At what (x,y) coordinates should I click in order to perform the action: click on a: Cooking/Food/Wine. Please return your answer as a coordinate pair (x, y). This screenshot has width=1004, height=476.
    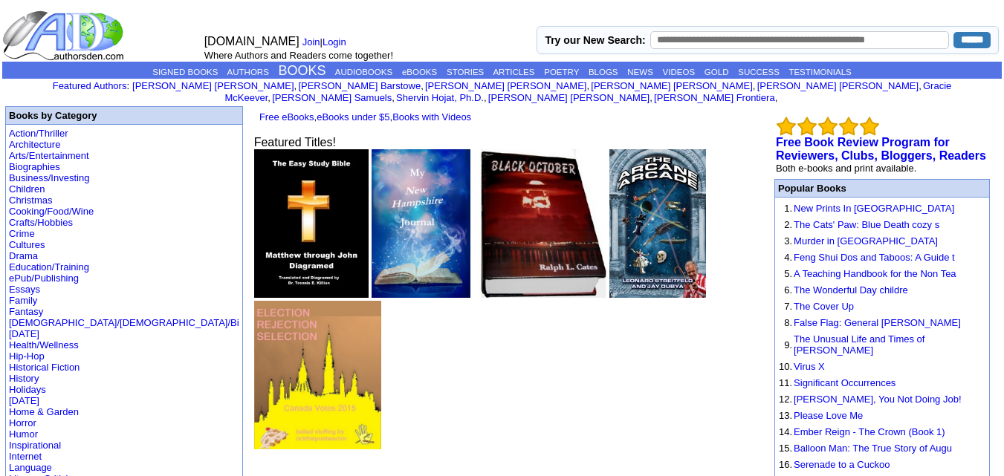
    Looking at the image, I should click on (51, 211).